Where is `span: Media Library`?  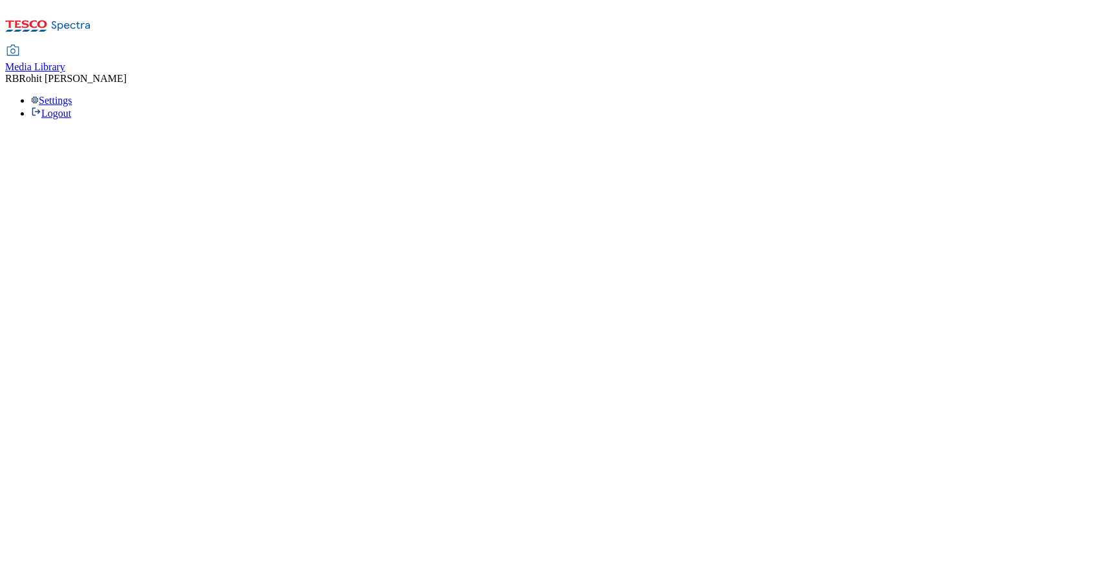
span: Media Library is located at coordinates (35, 66).